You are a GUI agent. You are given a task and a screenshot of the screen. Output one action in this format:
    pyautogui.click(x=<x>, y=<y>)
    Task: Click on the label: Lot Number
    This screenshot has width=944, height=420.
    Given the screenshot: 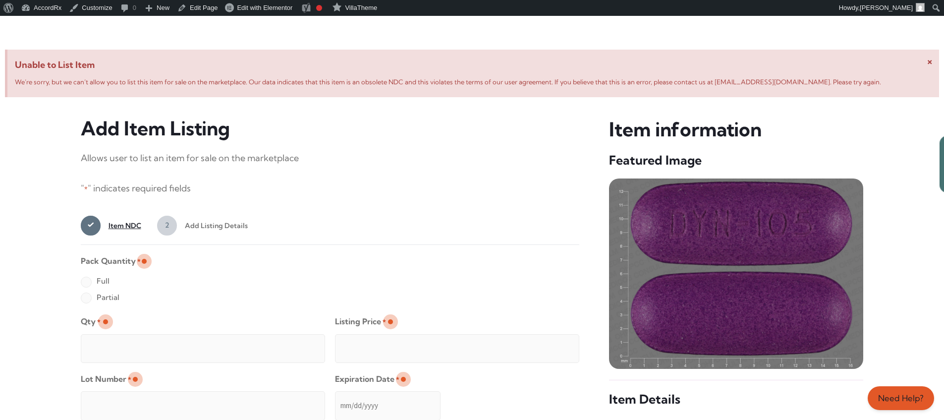 What is the action you would take?
    pyautogui.click(x=106, y=379)
    